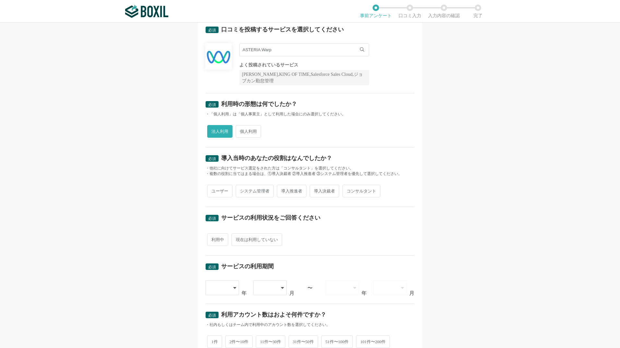  Describe the element at coordinates (247, 267) in the screenshot. I see `div: サービスの利用期間` at that location.